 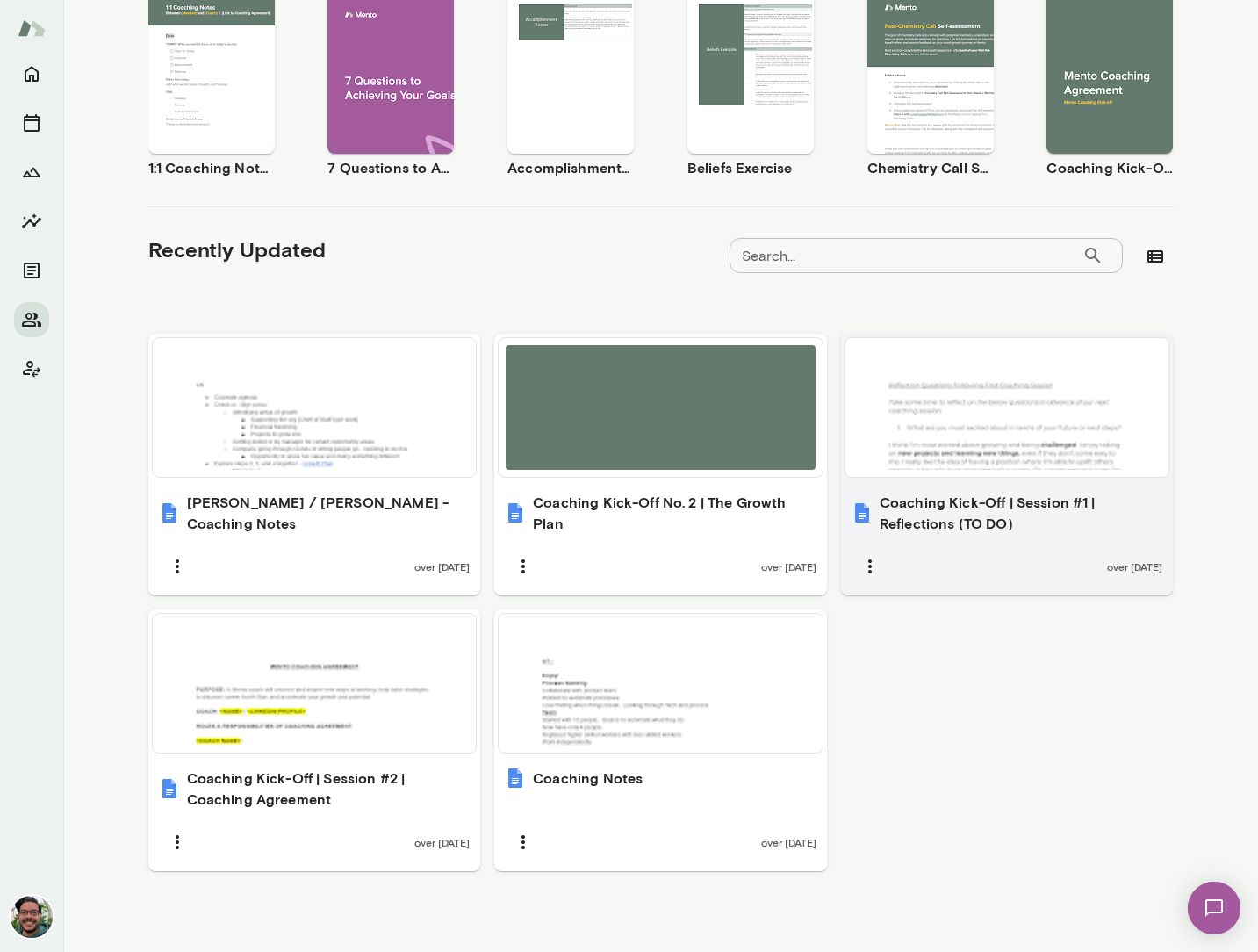 I want to click on h6: Beliefs Exercise, so click(x=751, y=168).